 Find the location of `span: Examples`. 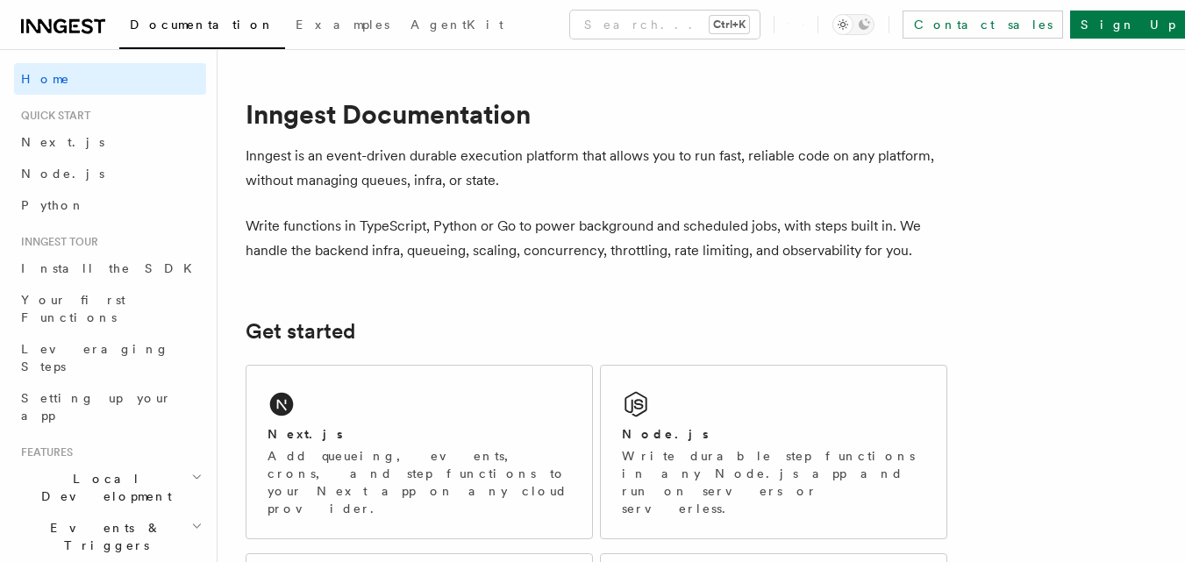

span: Examples is located at coordinates (342, 25).